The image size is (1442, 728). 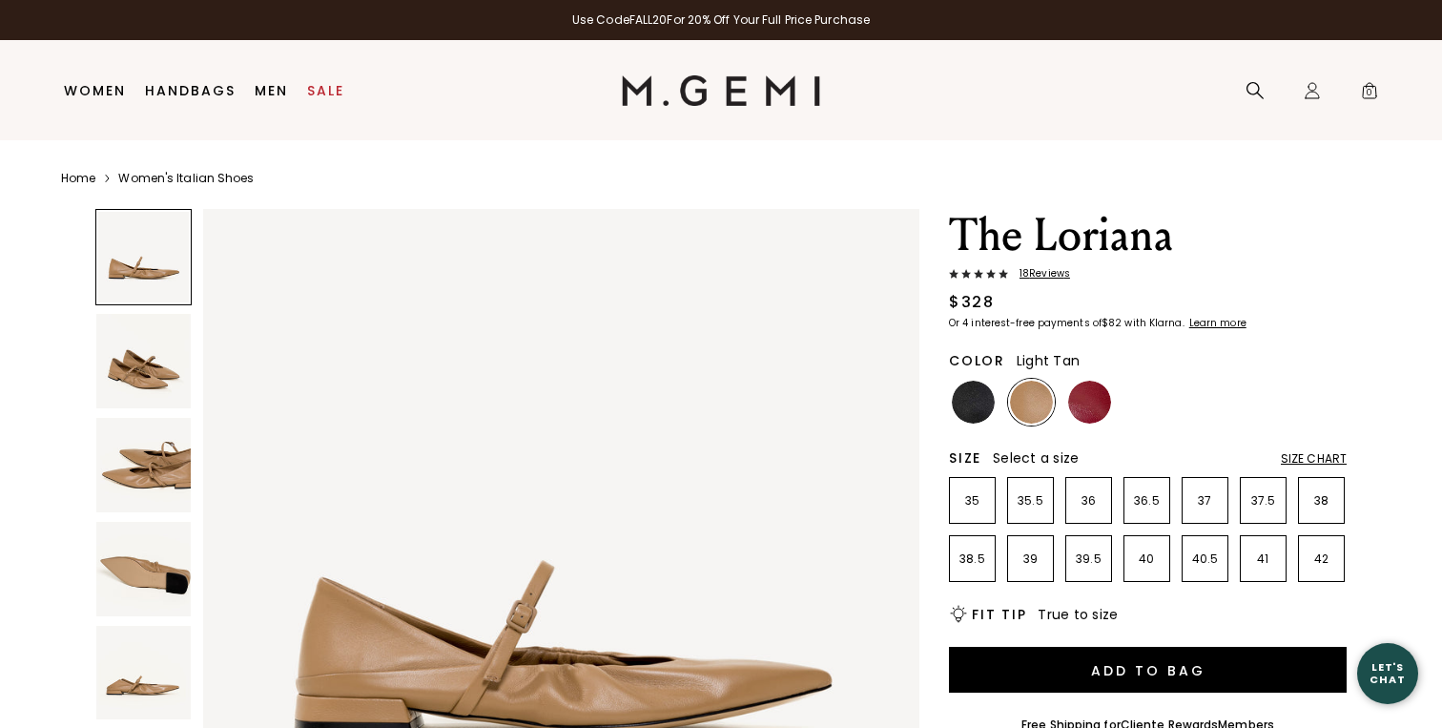 What do you see at coordinates (1322, 402) in the screenshot?
I see `img: Navy` at bounding box center [1322, 402].